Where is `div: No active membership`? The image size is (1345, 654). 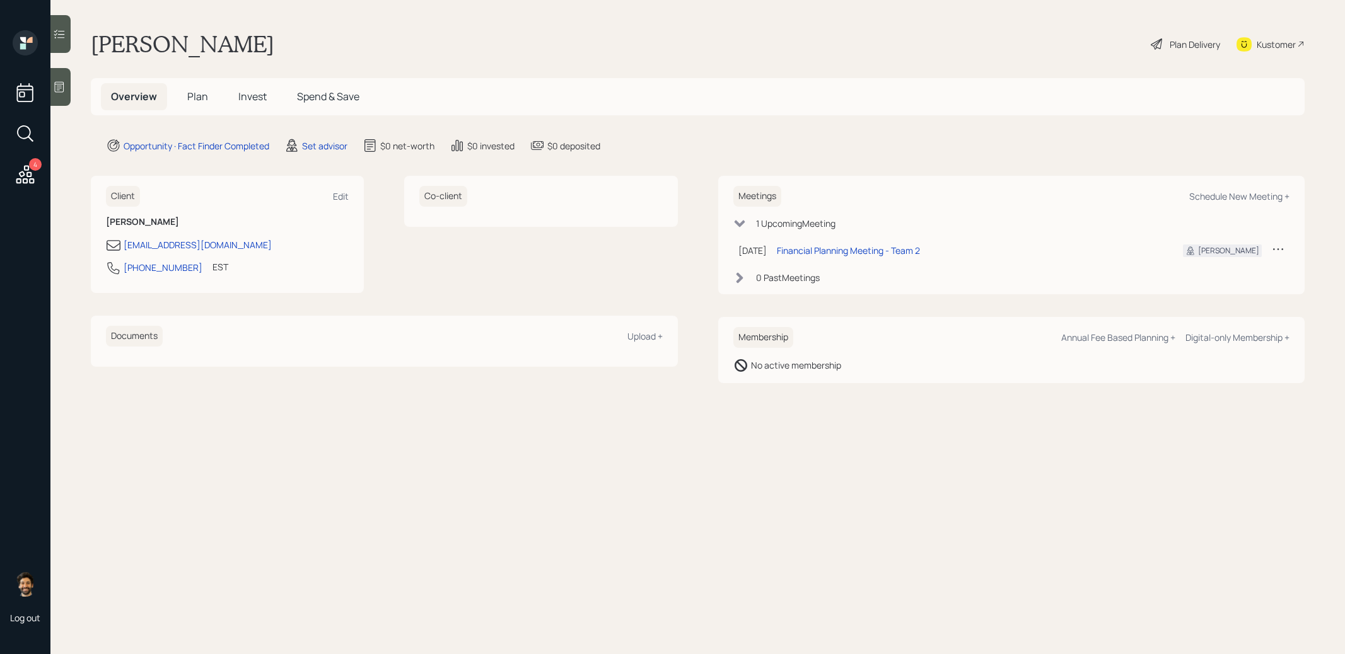
div: No active membership is located at coordinates (795, 365).